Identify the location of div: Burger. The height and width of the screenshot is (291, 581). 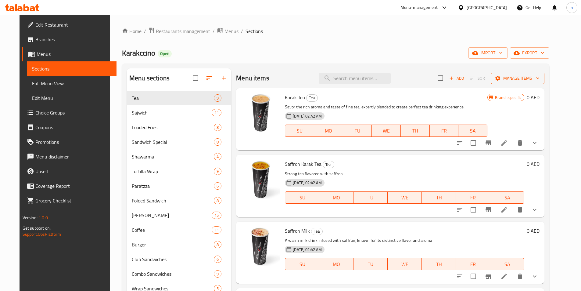
(173, 244).